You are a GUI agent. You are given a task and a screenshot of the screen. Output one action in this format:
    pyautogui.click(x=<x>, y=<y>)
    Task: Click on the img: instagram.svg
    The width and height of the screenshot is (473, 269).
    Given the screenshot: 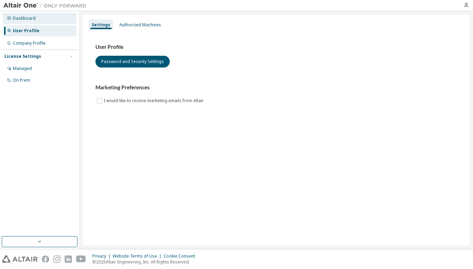 What is the action you would take?
    pyautogui.click(x=57, y=259)
    